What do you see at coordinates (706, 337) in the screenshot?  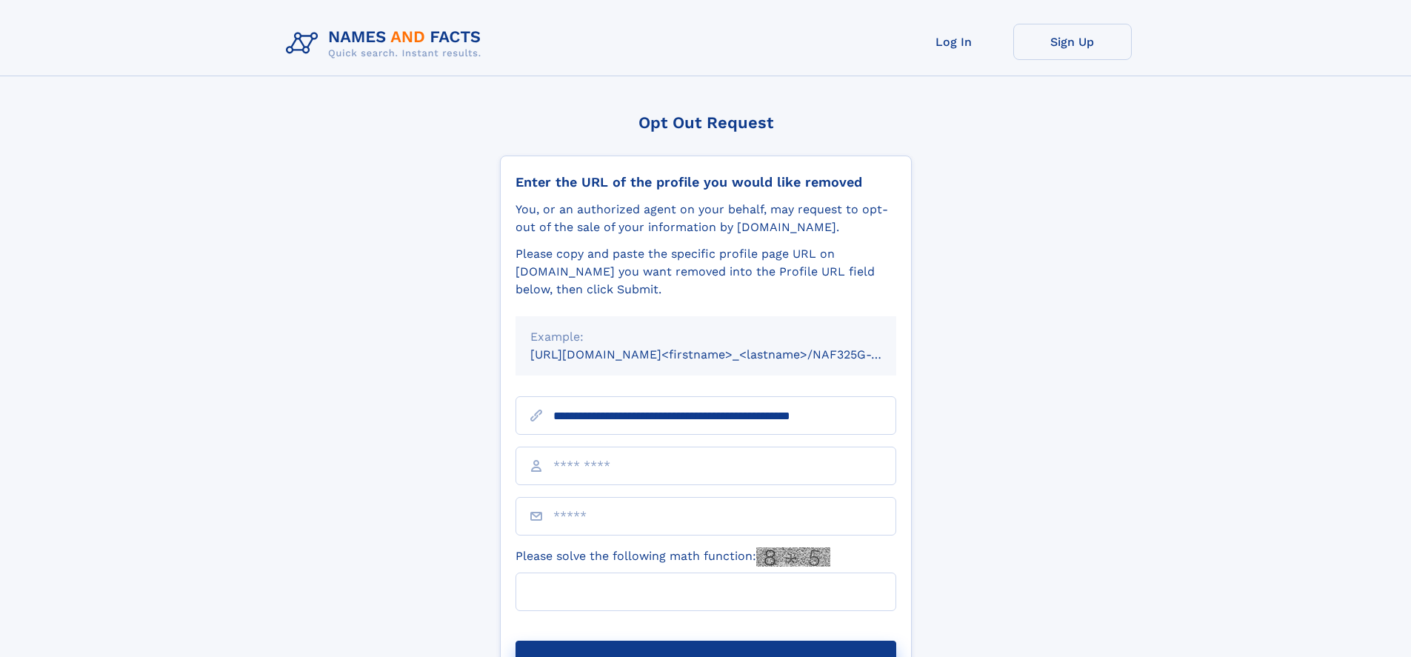 I see `div: Example:` at bounding box center [706, 337].